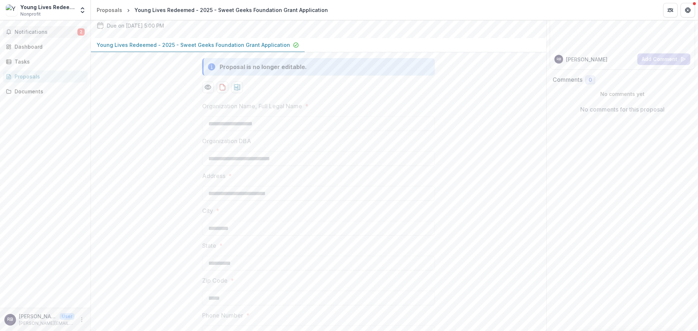  I want to click on button: Preview 8137889b-568e-4b04-9504-2a0993bb8ee6-0.pdf, so click(208, 87).